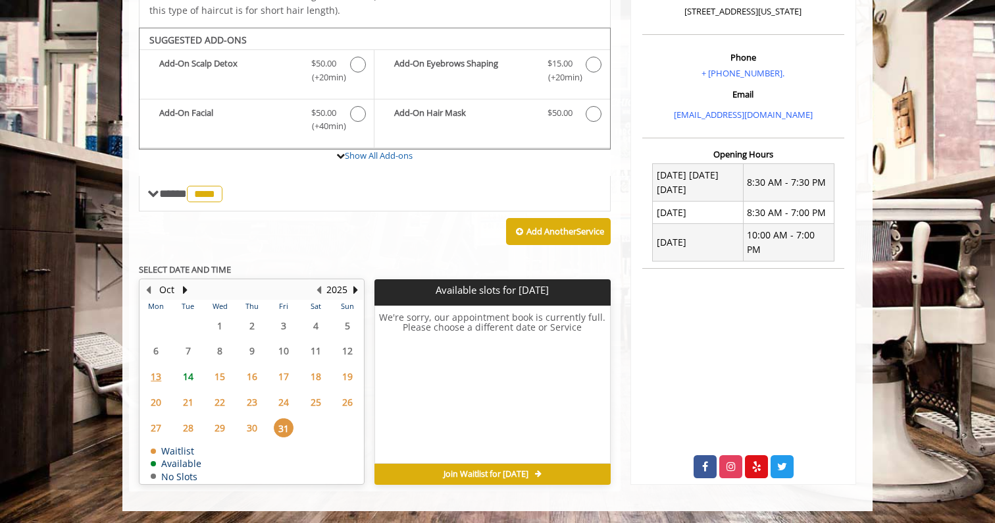 The height and width of the screenshot is (523, 995). What do you see at coordinates (220, 427) in the screenshot?
I see `td: Select day29` at bounding box center [220, 427].